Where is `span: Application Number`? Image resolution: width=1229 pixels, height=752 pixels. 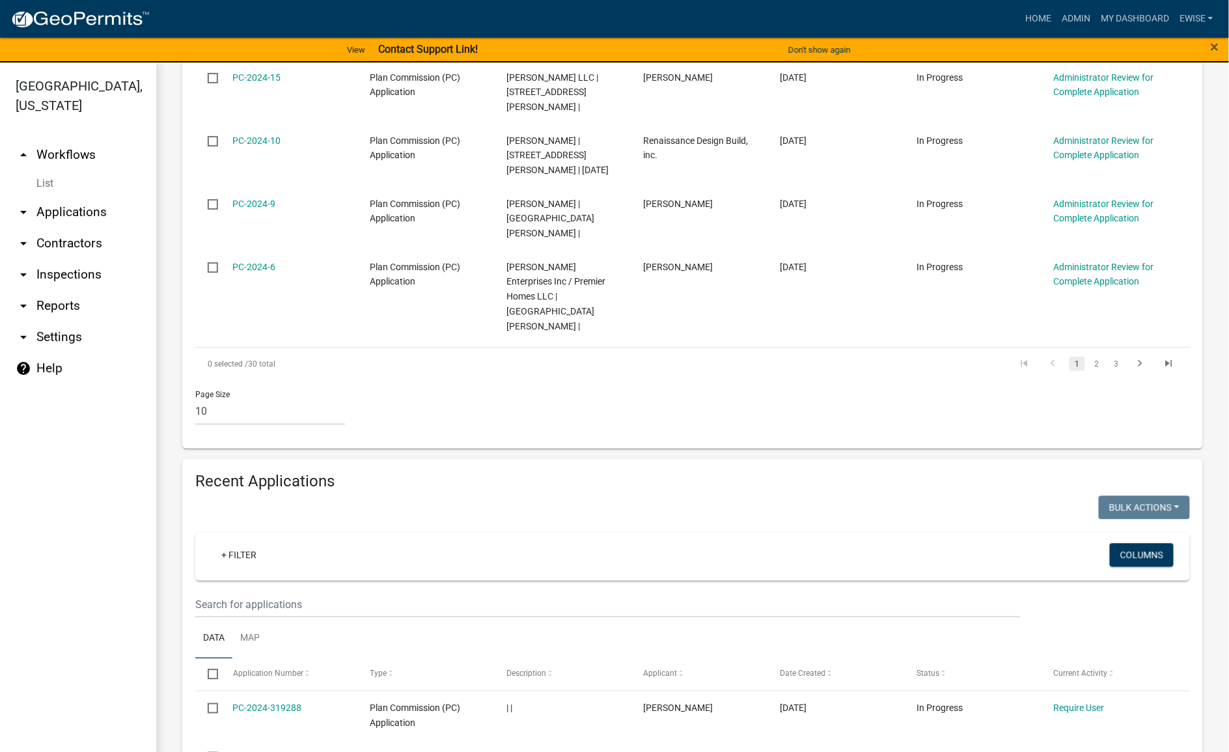 span: Application Number is located at coordinates (268, 674).